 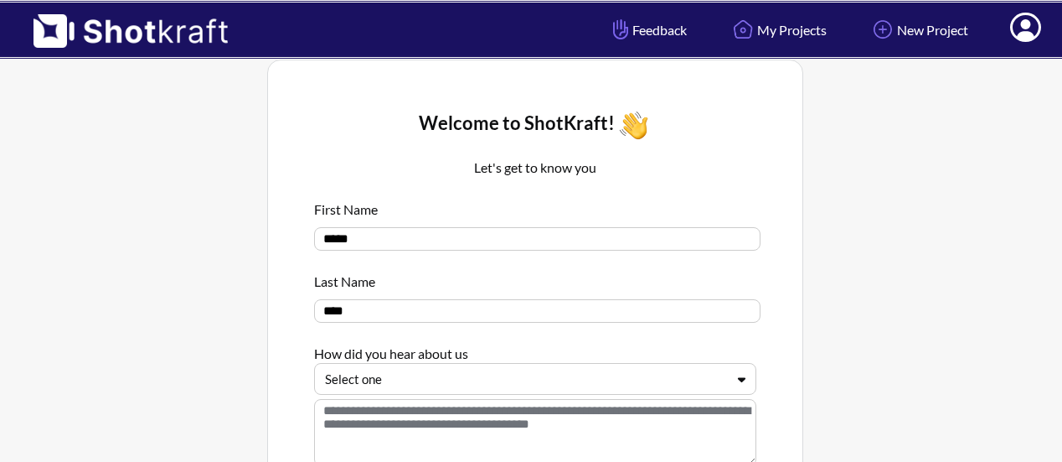 I want to click on img: Add Icon, so click(x=883, y=29).